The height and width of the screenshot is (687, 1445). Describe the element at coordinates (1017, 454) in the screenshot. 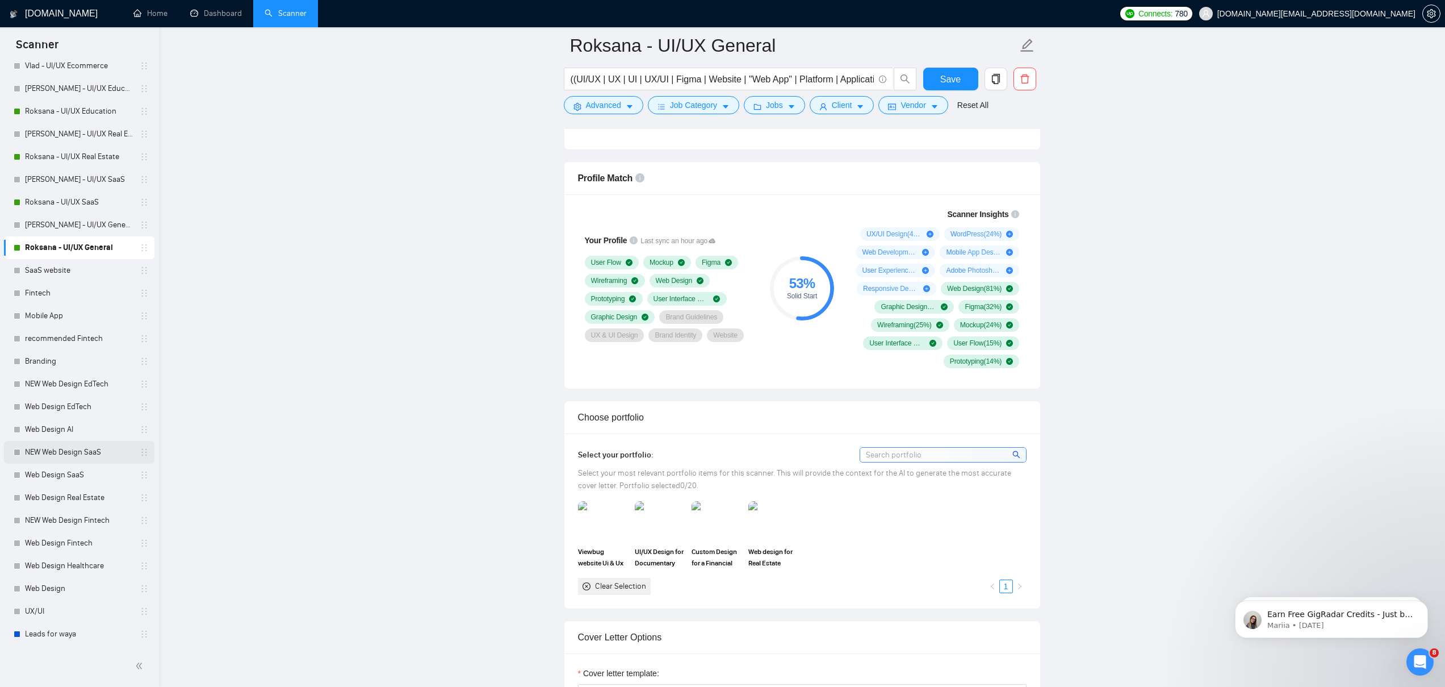

I see `span: search` at that location.